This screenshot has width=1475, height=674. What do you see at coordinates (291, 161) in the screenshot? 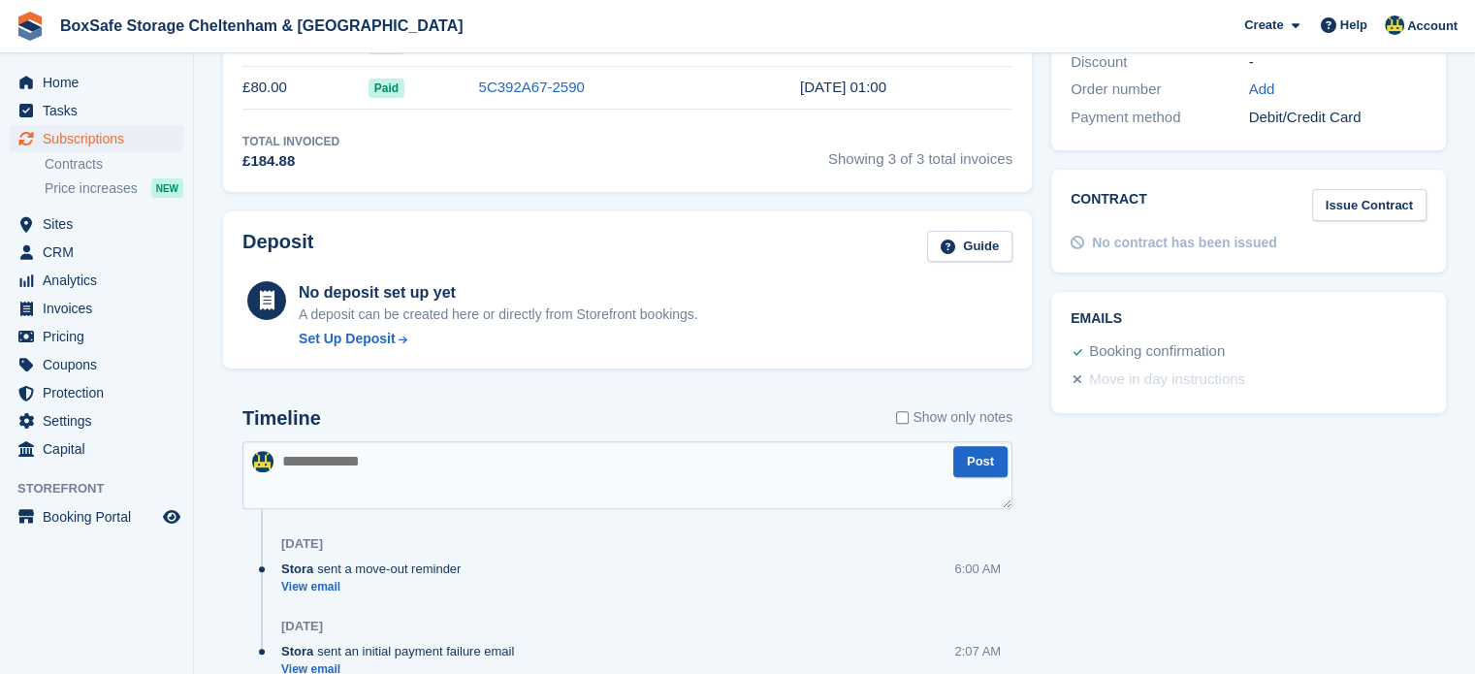
I see `div: £184.88` at bounding box center [291, 161].